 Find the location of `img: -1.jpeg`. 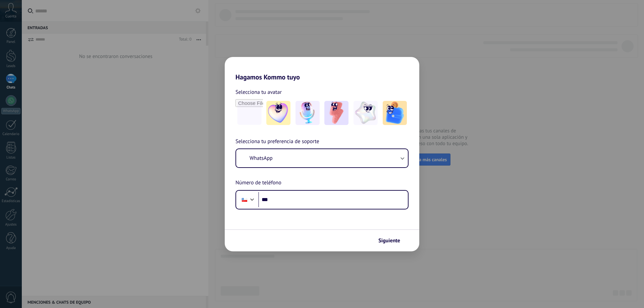

img: -1.jpeg is located at coordinates (279, 113).